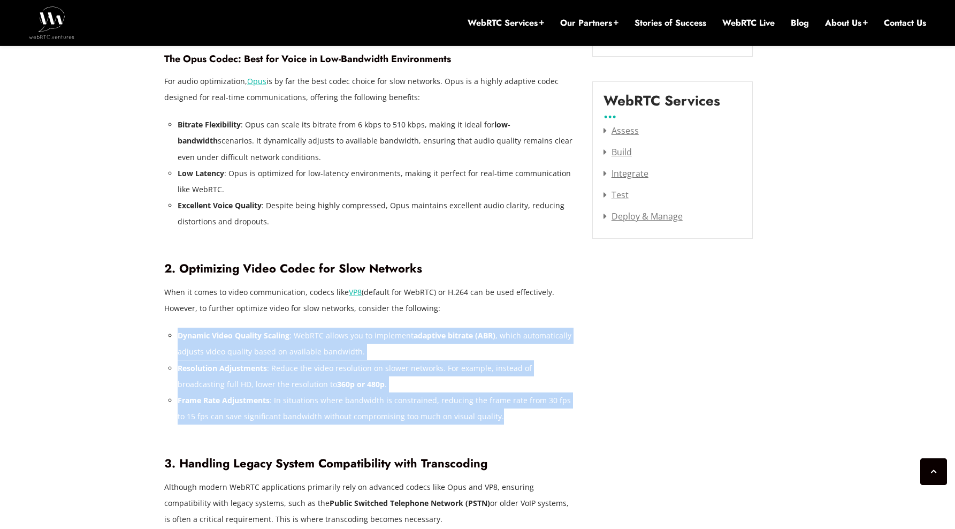 The width and height of the screenshot is (955, 529). What do you see at coordinates (621, 131) in the screenshot?
I see `a: Assess` at bounding box center [621, 131].